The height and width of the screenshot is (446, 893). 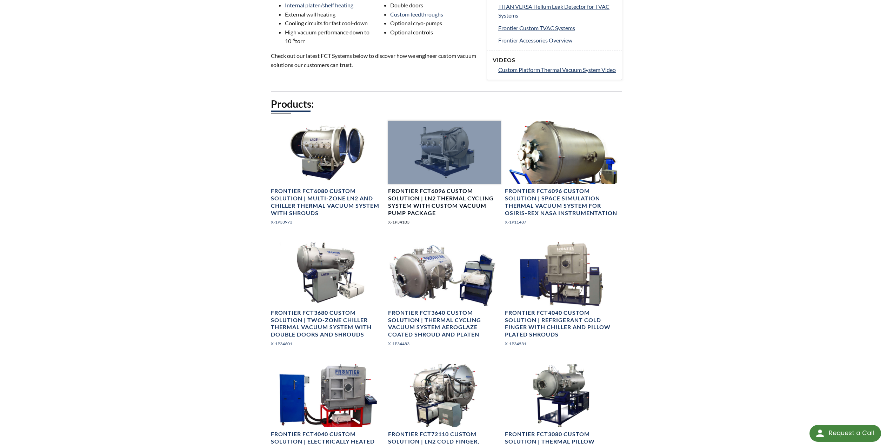 I want to click on li: Double doors, so click(x=434, y=5).